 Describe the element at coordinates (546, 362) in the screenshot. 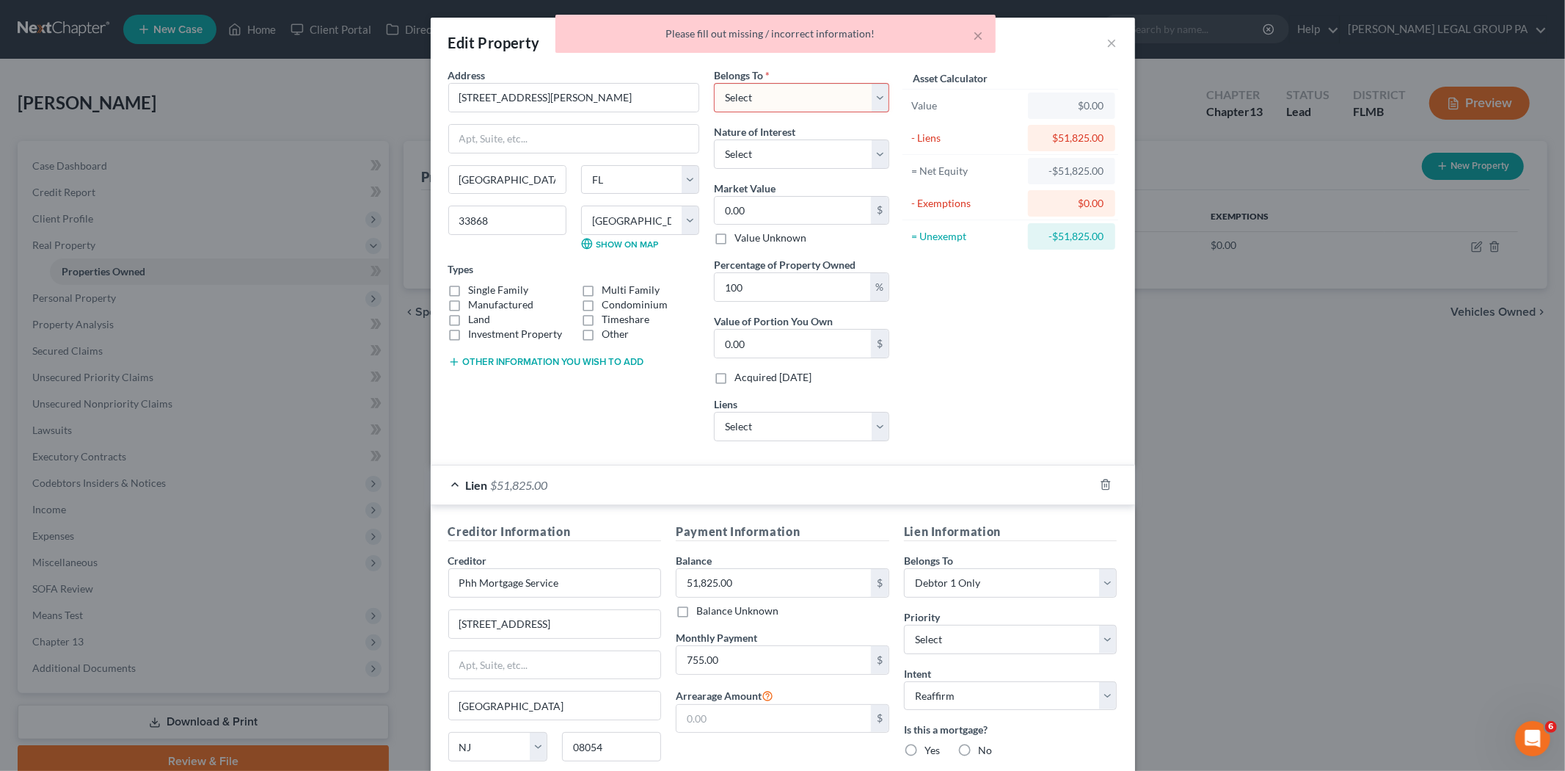

I see `button: Other information you wish to add` at that location.